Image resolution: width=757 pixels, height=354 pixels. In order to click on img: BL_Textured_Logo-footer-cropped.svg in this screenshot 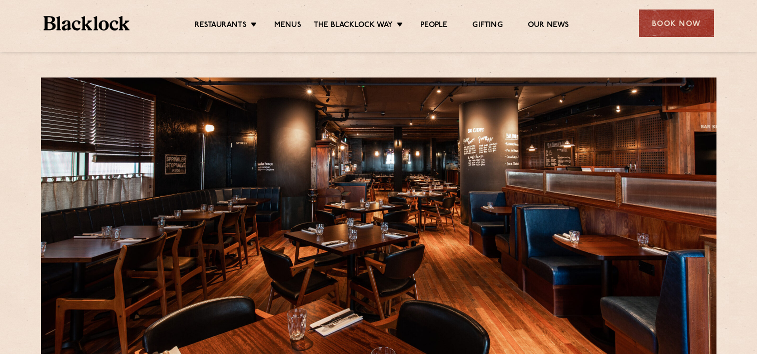, I will do `click(87, 23)`.